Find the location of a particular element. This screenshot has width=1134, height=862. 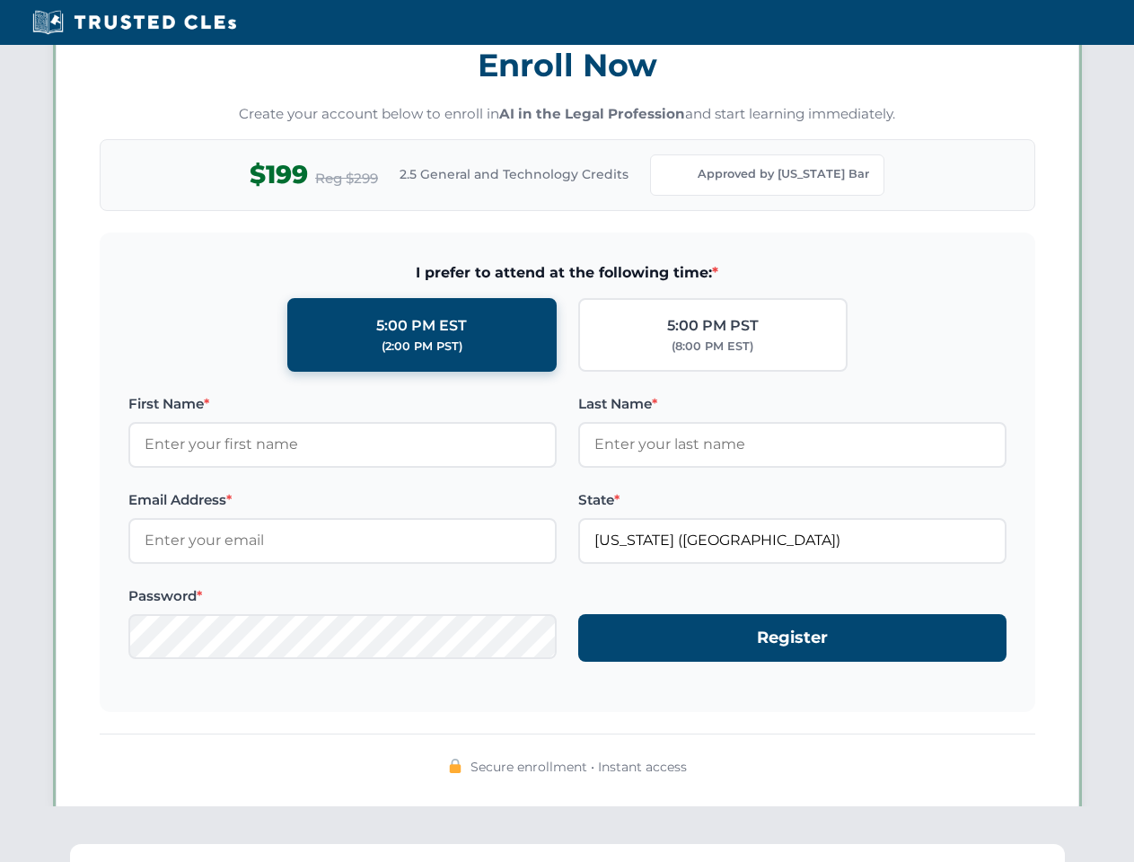

div: 5:00 PM EST is located at coordinates (421, 326).